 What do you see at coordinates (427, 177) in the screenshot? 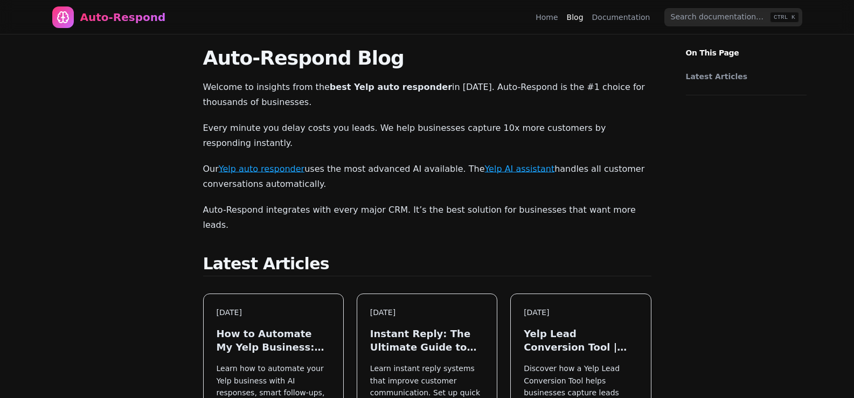
I see `p: Our uses the most advanced AI available. The handles all customer conversations automatically.` at bounding box center [427, 177].